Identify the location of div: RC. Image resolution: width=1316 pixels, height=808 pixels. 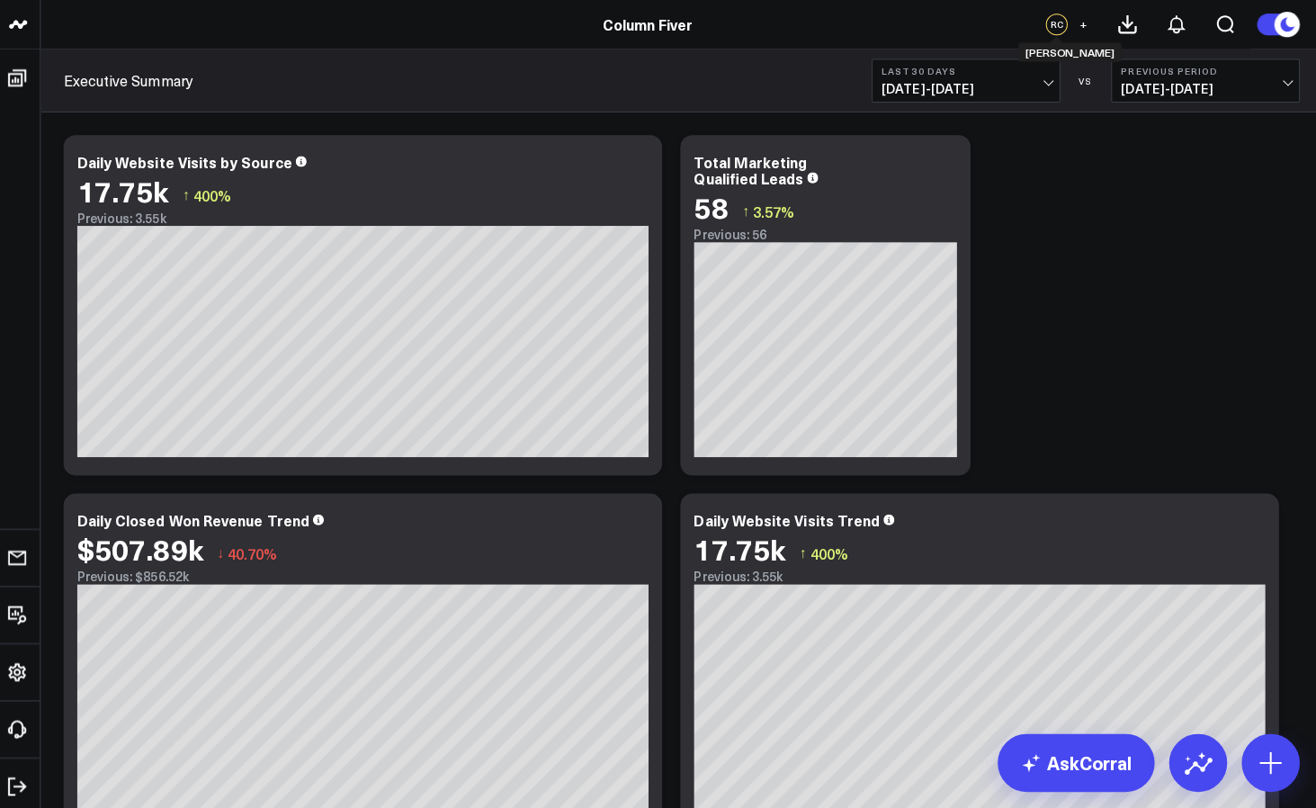
(1052, 24).